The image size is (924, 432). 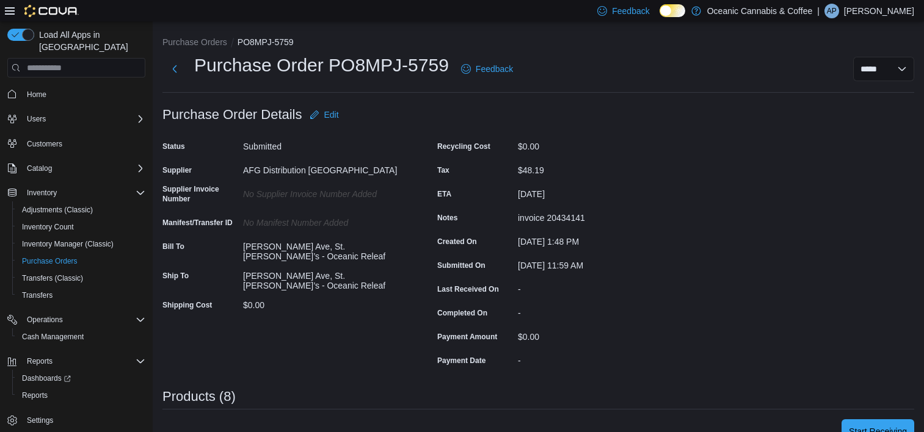 What do you see at coordinates (37, 296) in the screenshot?
I see `a: Transfers` at bounding box center [37, 296].